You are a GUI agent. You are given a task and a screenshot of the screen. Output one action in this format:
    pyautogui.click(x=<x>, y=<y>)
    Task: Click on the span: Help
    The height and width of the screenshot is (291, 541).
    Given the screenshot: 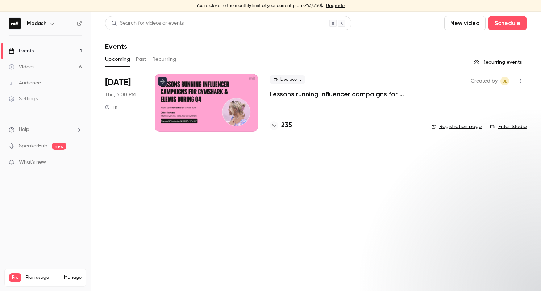 What is the action you would take?
    pyautogui.click(x=24, y=130)
    